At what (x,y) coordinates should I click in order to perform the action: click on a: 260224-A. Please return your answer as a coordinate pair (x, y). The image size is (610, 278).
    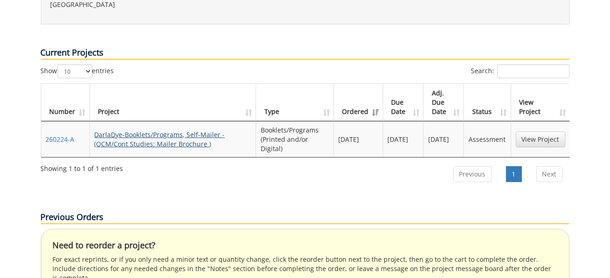
    Looking at the image, I should click on (60, 139).